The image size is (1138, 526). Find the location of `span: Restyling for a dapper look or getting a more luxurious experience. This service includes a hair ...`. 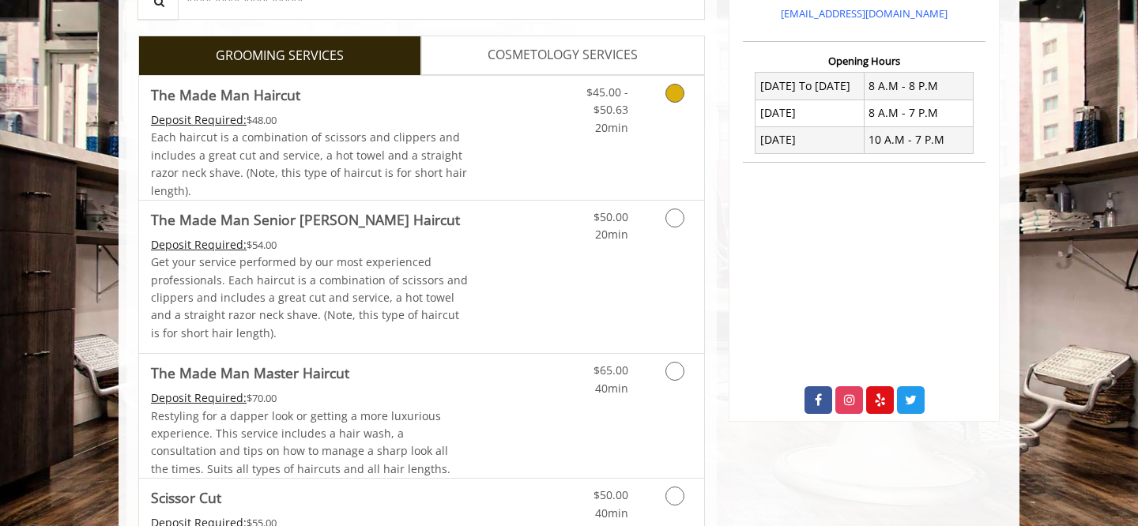

span: Restyling for a dapper look or getting a more luxurious experience. This service includes a hair ... is located at coordinates (300, 443).